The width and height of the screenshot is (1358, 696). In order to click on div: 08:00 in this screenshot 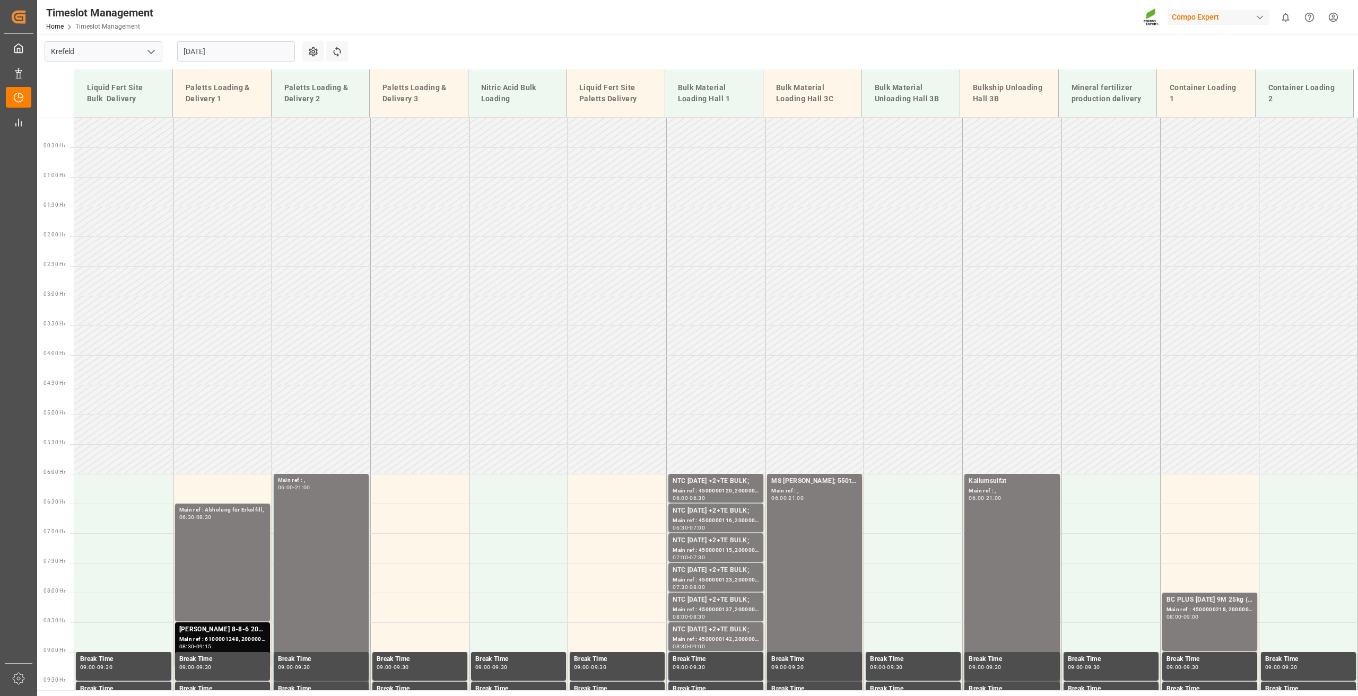, I will do `click(697, 587)`.